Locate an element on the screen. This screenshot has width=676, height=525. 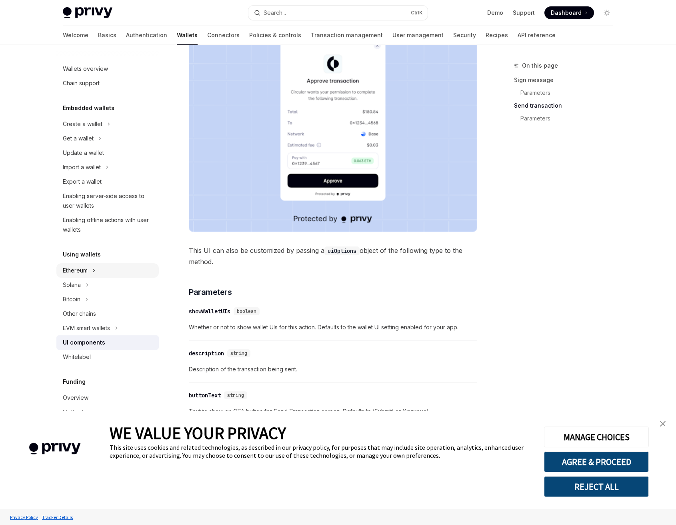
a: Other chains is located at coordinates (108, 313).